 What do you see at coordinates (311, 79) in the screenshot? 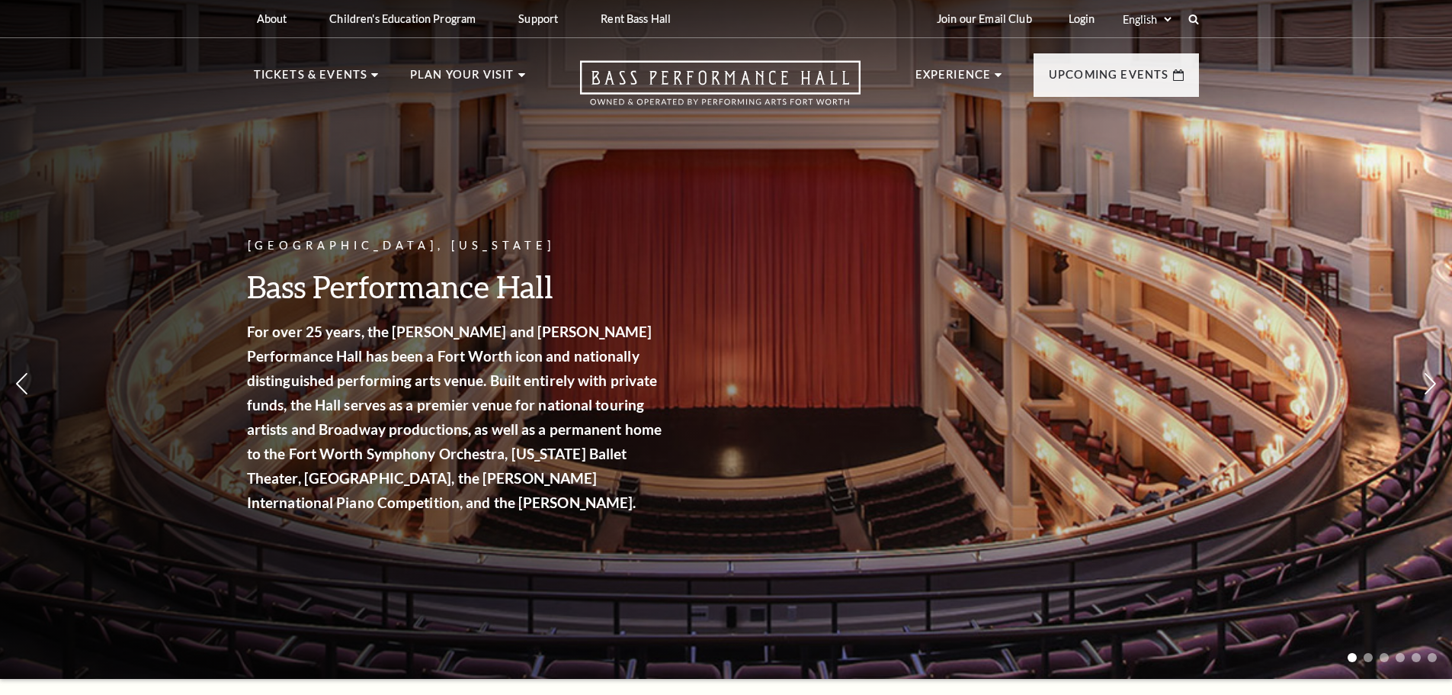
I see `p: Tickets & Events` at bounding box center [311, 79].